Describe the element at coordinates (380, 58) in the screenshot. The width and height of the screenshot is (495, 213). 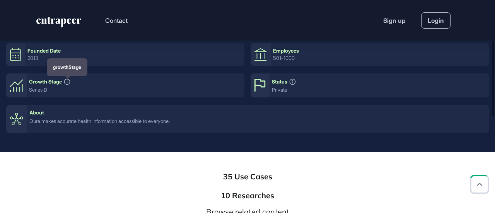
I see `div: 501-1000` at that location.